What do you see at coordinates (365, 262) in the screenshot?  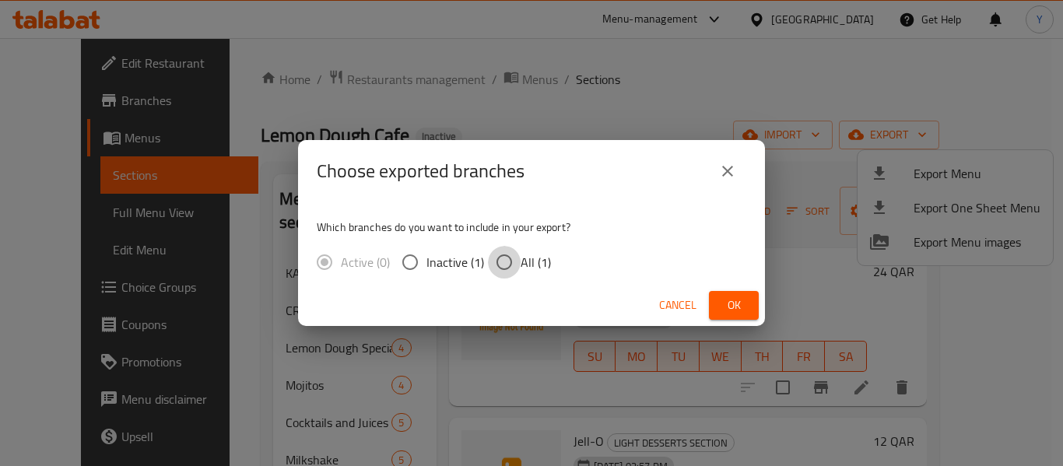 I see `span: Active (0)` at bounding box center [365, 262].